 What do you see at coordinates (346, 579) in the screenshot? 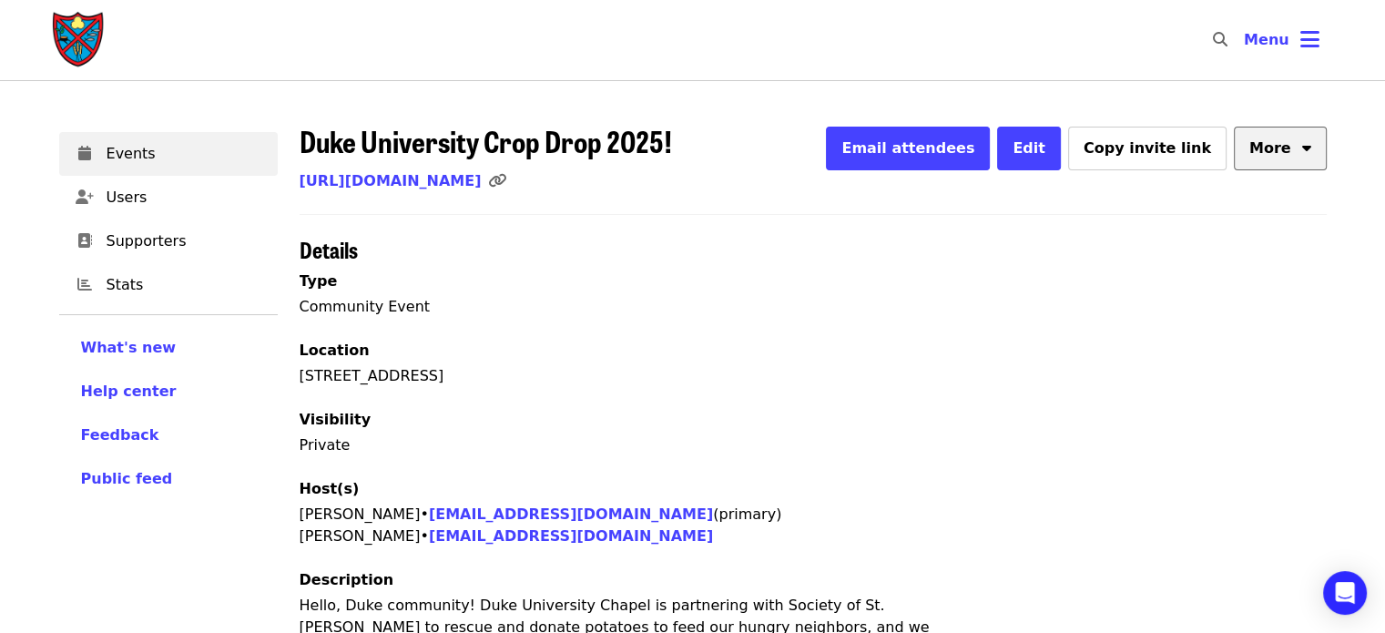
I see `span: Description` at bounding box center [346, 579].